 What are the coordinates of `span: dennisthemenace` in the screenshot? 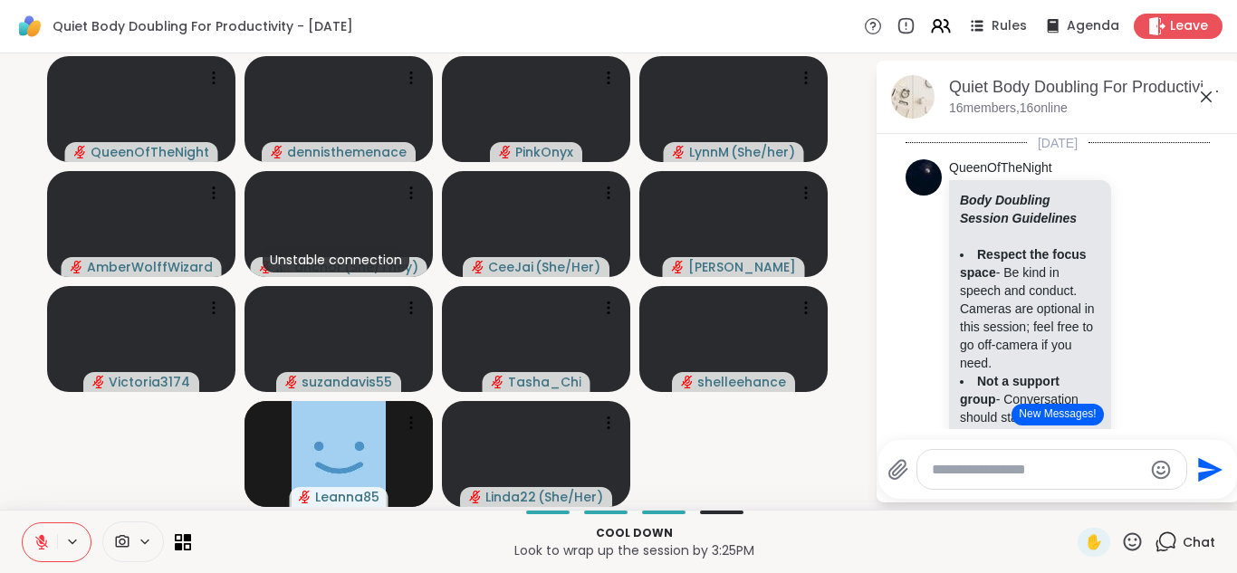 It's located at (347, 152).